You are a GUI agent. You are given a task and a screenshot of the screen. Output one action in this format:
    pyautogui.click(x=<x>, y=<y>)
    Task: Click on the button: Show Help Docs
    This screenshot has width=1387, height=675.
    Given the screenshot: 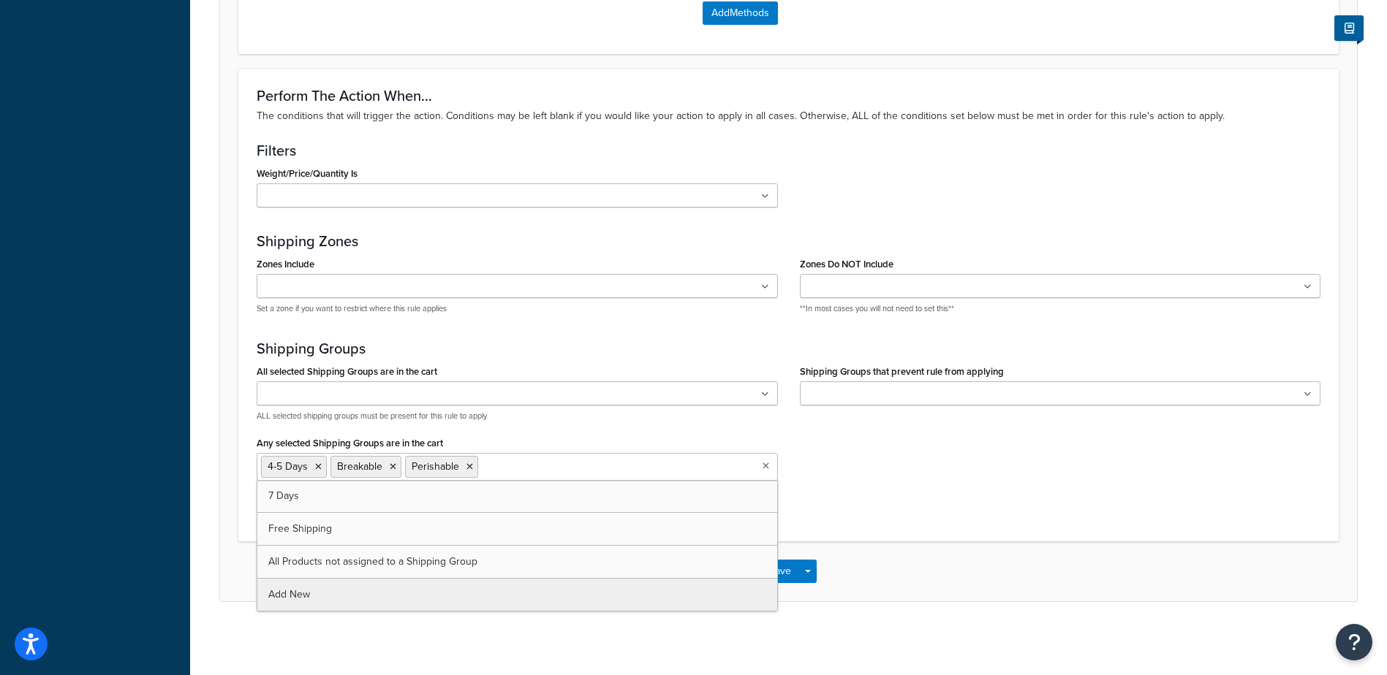 What is the action you would take?
    pyautogui.click(x=1349, y=28)
    